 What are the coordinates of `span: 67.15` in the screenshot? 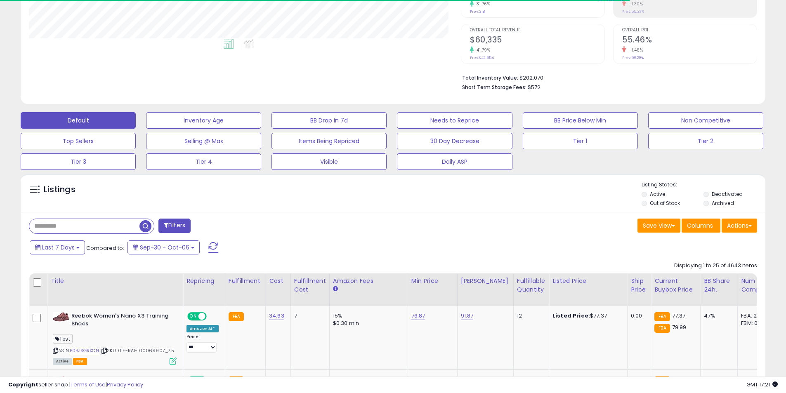 It's located at (678, 380).